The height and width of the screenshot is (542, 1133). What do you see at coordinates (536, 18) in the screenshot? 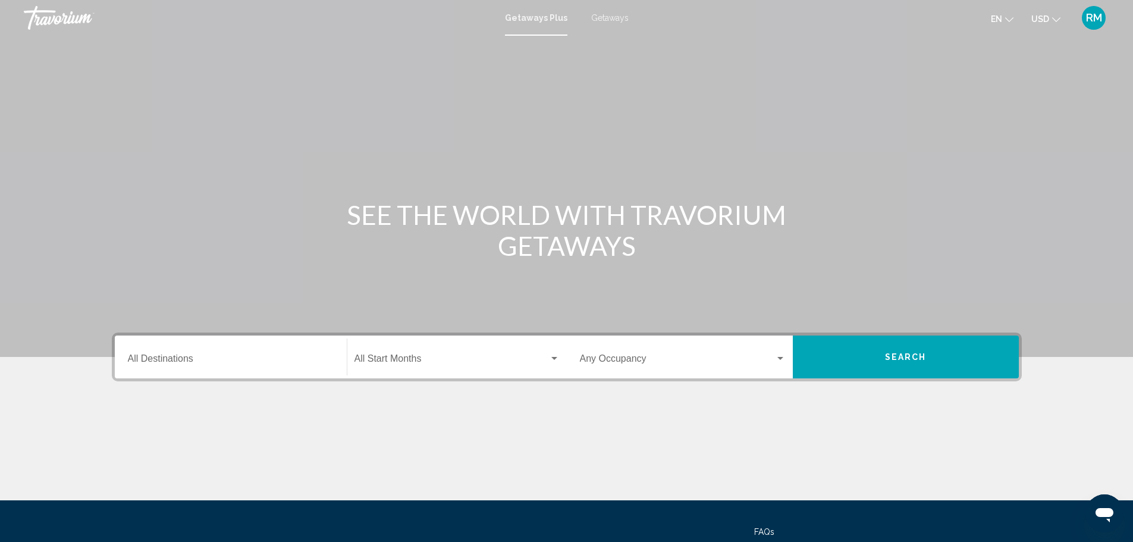
I see `a: Getaways Plus` at bounding box center [536, 18].